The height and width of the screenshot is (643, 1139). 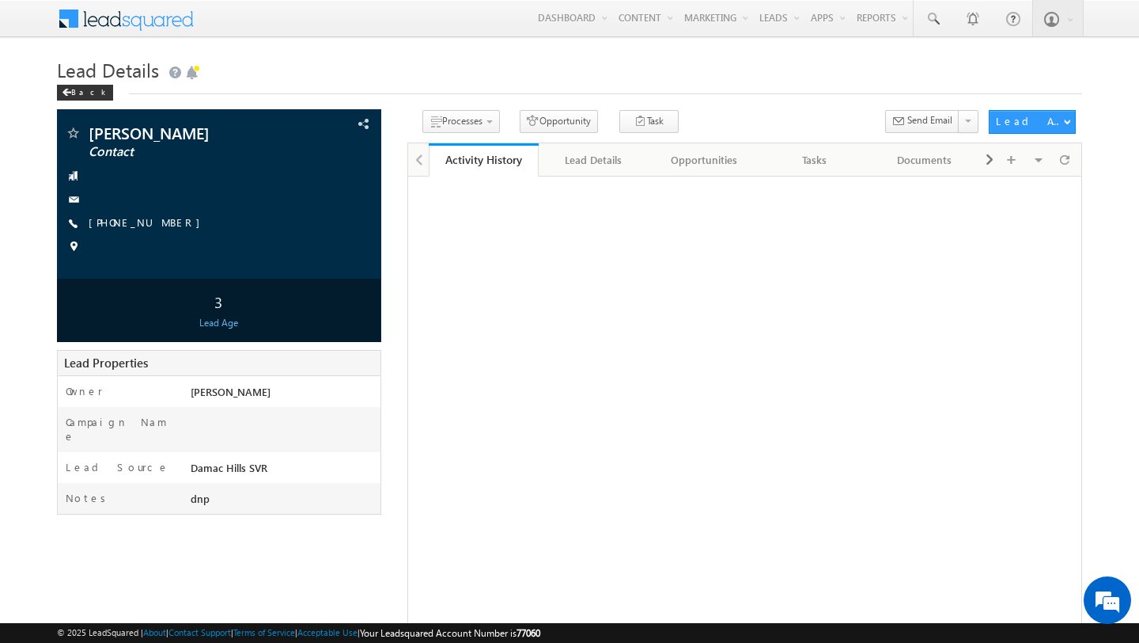 What do you see at coordinates (264, 631) in the screenshot?
I see `a: Terms of Service` at bounding box center [264, 631].